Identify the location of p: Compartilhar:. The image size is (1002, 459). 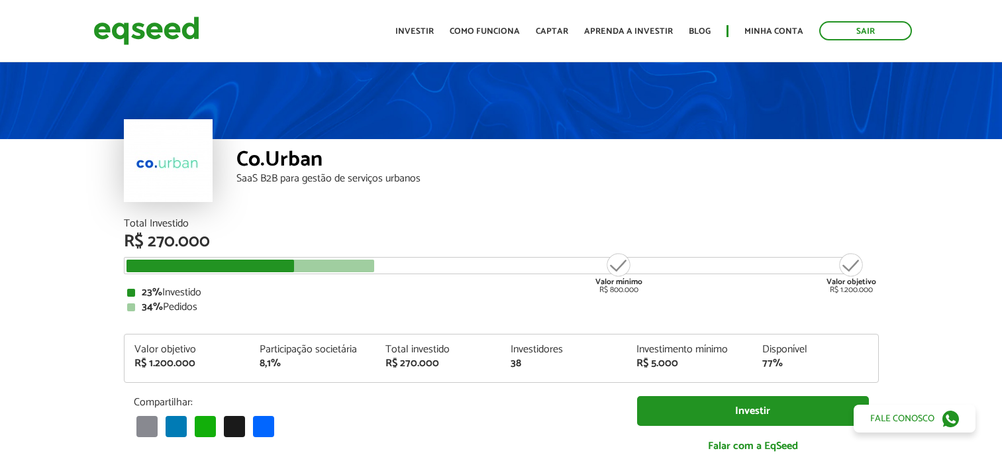
(376, 402).